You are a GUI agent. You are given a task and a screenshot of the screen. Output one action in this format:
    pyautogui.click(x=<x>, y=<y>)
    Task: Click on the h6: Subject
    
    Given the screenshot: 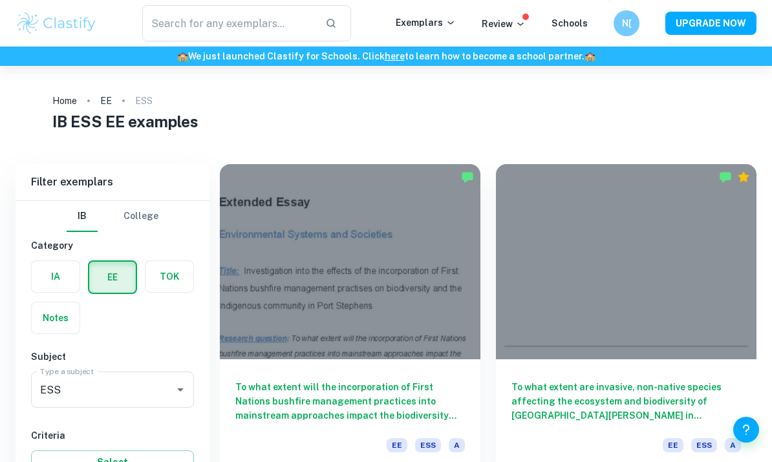 What is the action you would take?
    pyautogui.click(x=112, y=357)
    